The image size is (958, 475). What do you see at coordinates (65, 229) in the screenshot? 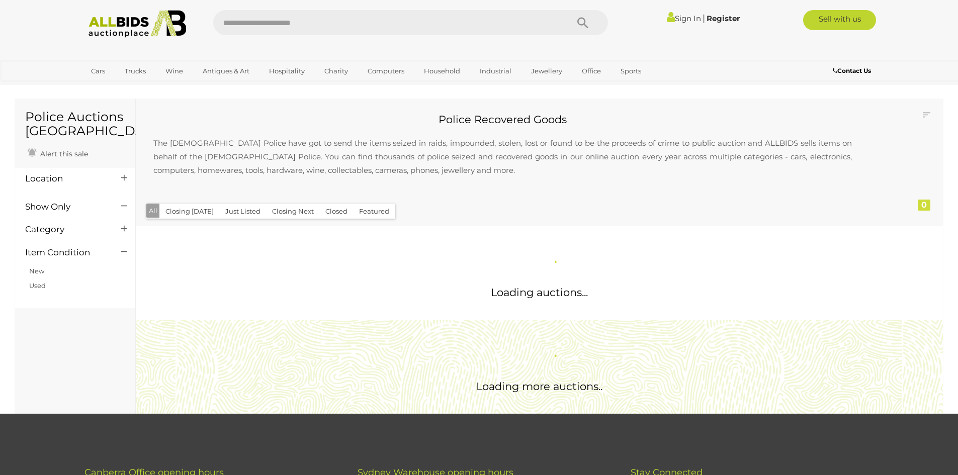
I see `h4: Category` at bounding box center [65, 229].